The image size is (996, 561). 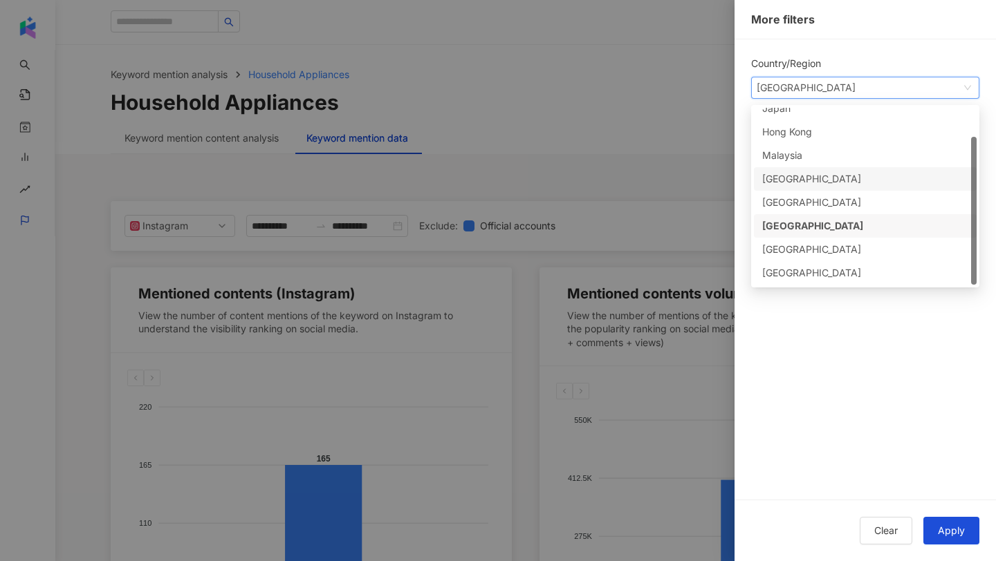 What do you see at coordinates (951, 531) in the screenshot?
I see `span: Apply` at bounding box center [951, 531].